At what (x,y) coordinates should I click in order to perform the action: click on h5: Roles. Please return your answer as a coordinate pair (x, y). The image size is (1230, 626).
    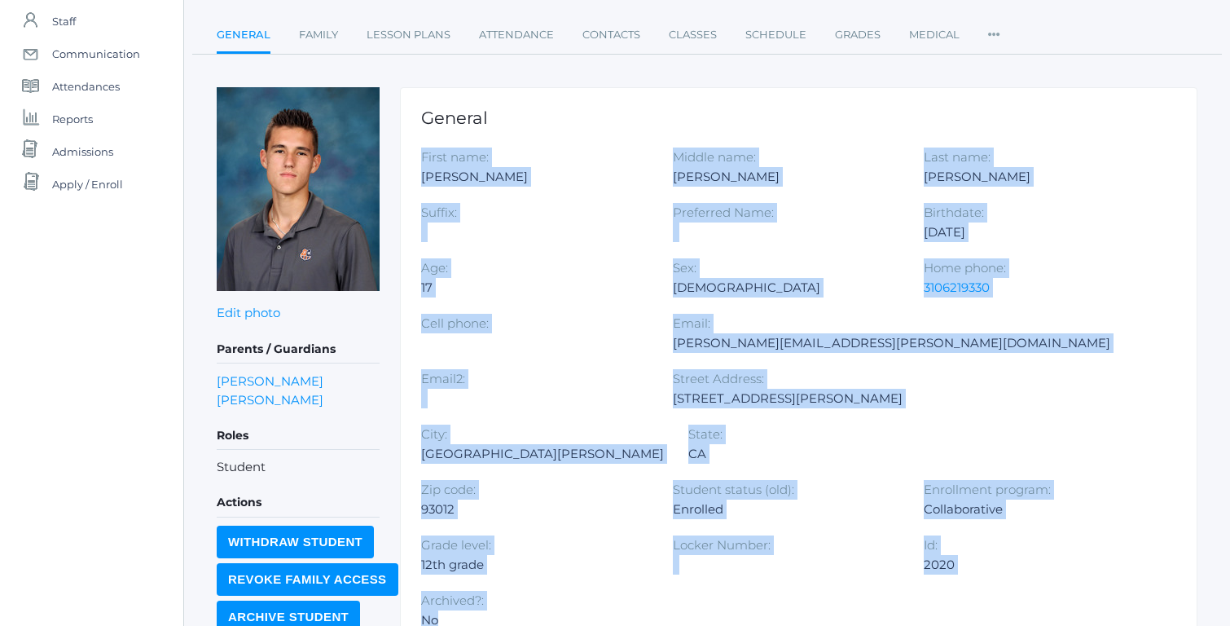
    Looking at the image, I should click on (298, 436).